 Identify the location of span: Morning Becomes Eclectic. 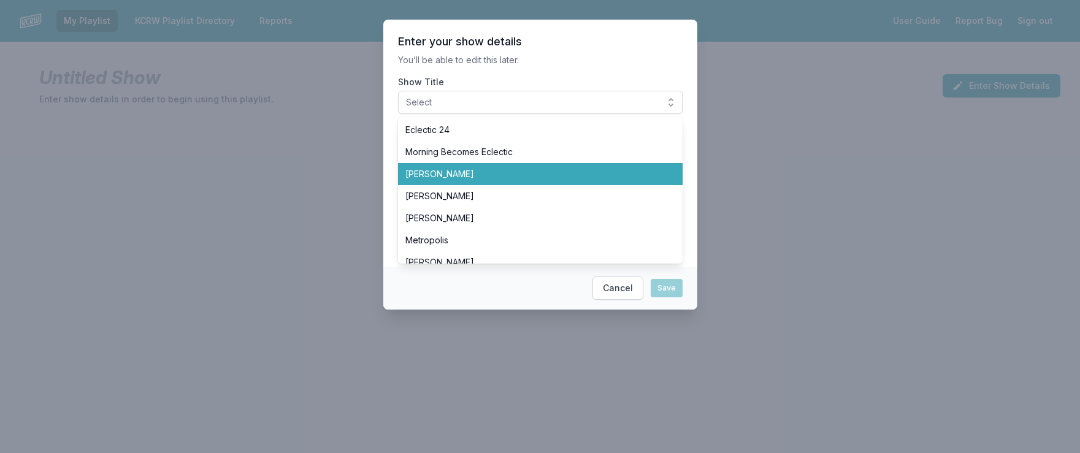
(533, 152).